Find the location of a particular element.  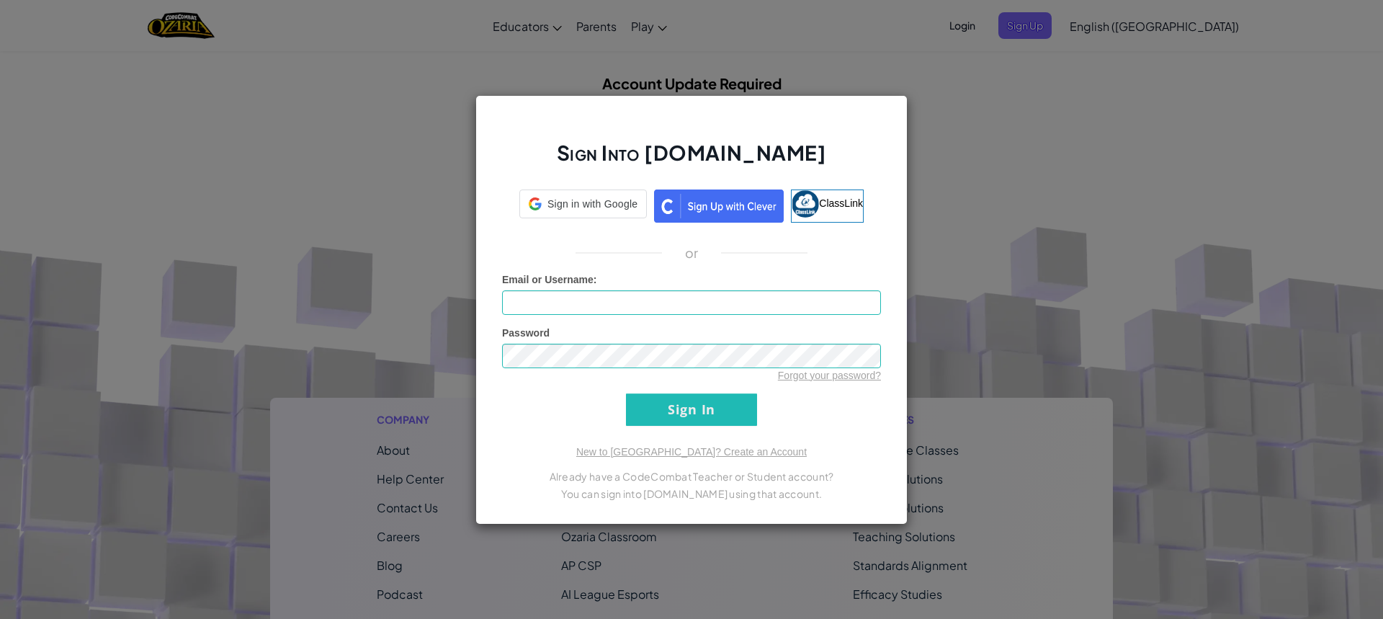

span: Sign in with Google is located at coordinates (592, 204).